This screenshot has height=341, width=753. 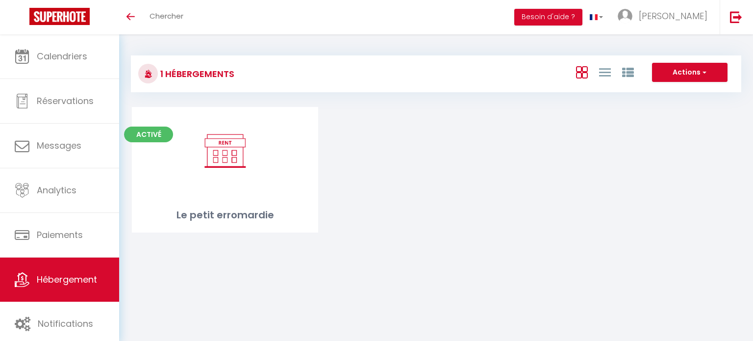 What do you see at coordinates (548, 17) in the screenshot?
I see `button: Besoin d'aide ?` at bounding box center [548, 17].